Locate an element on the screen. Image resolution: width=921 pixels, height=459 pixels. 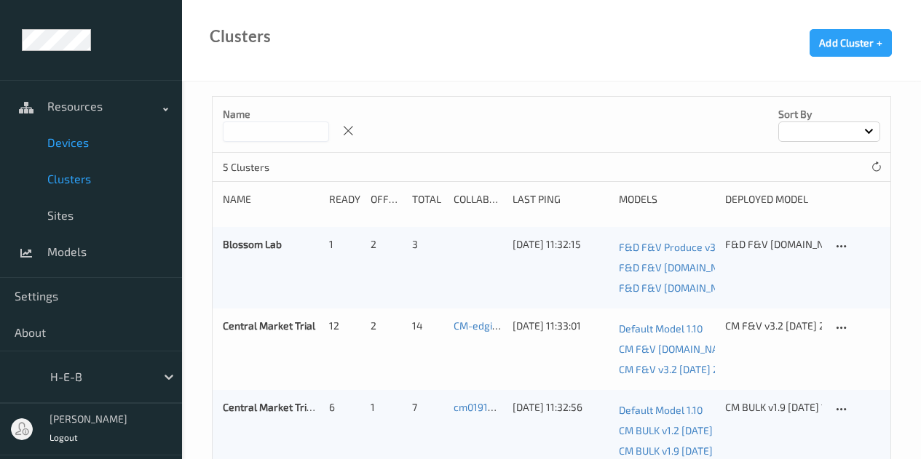
div: Offline is located at coordinates (386, 199).